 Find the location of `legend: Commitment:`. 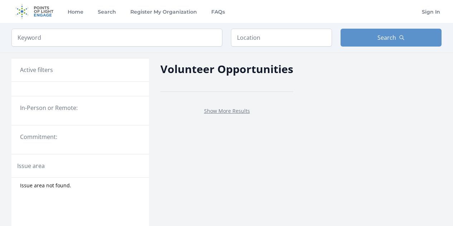

legend: Commitment: is located at coordinates (80, 137).